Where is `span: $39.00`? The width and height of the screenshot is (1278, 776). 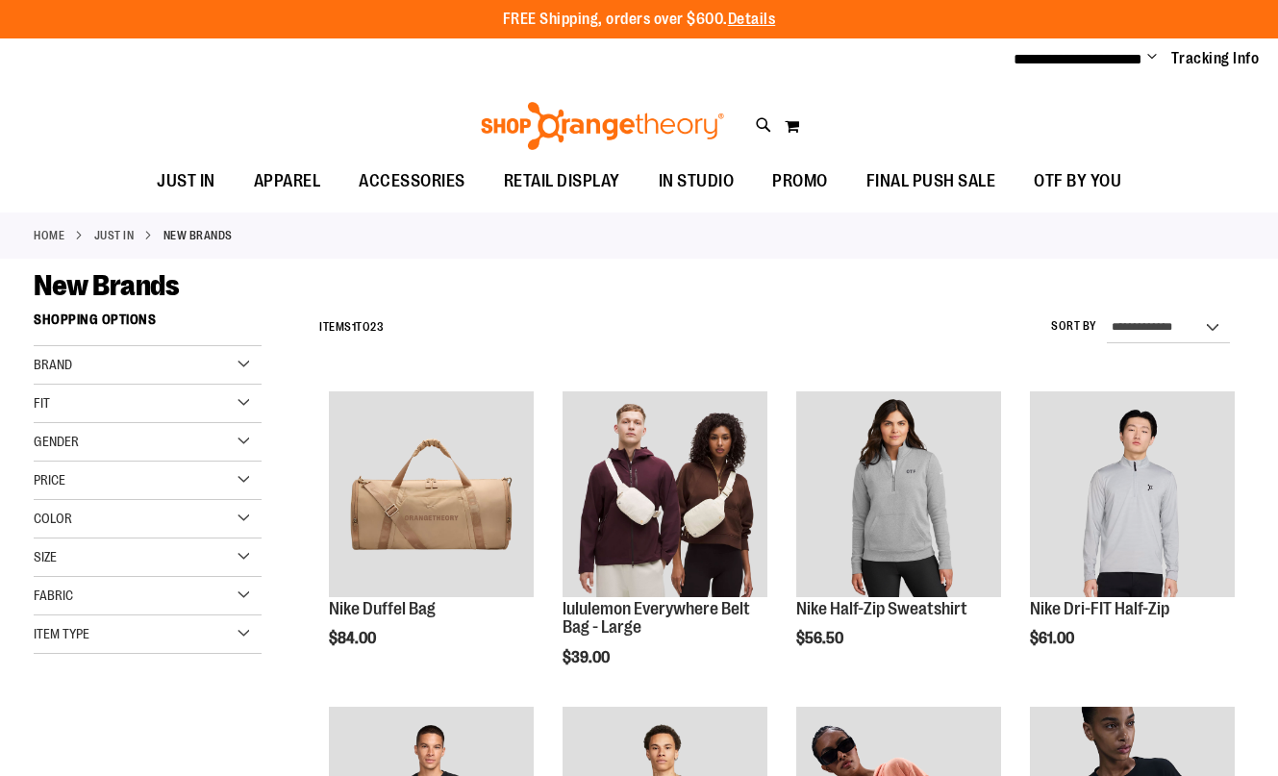
span: $39.00 is located at coordinates (588, 658).